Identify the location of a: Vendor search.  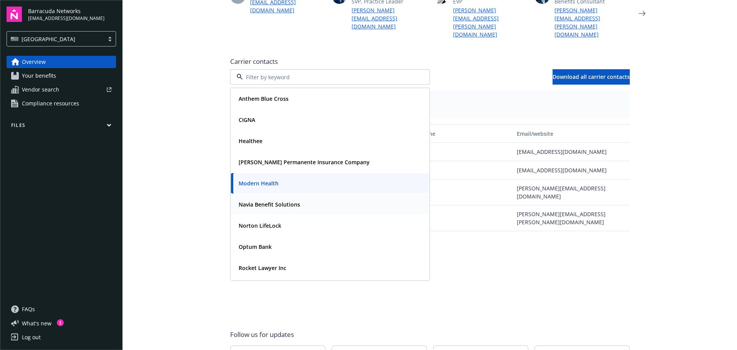
(61, 90).